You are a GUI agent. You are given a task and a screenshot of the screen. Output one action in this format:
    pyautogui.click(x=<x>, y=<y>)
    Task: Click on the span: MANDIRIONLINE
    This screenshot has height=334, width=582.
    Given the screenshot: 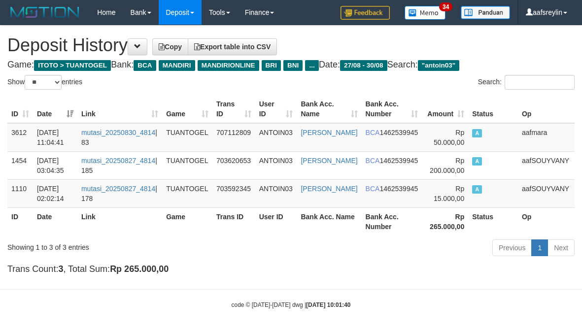 What is the action you would take?
    pyautogui.click(x=228, y=66)
    